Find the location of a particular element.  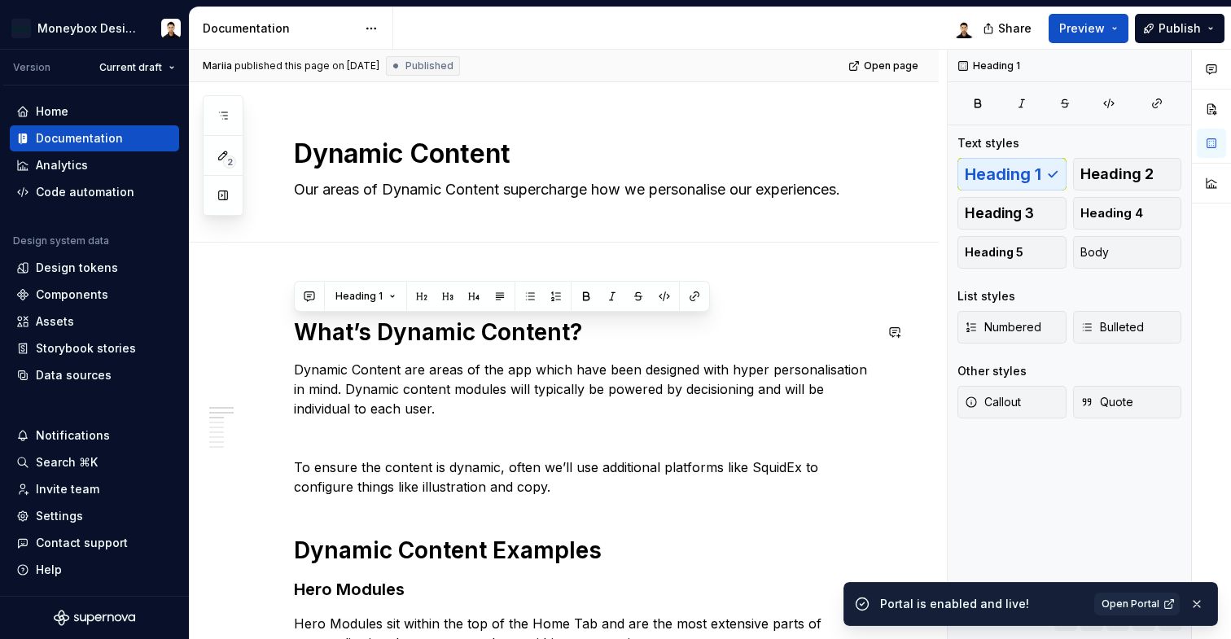

a: Design tokens is located at coordinates (94, 268).